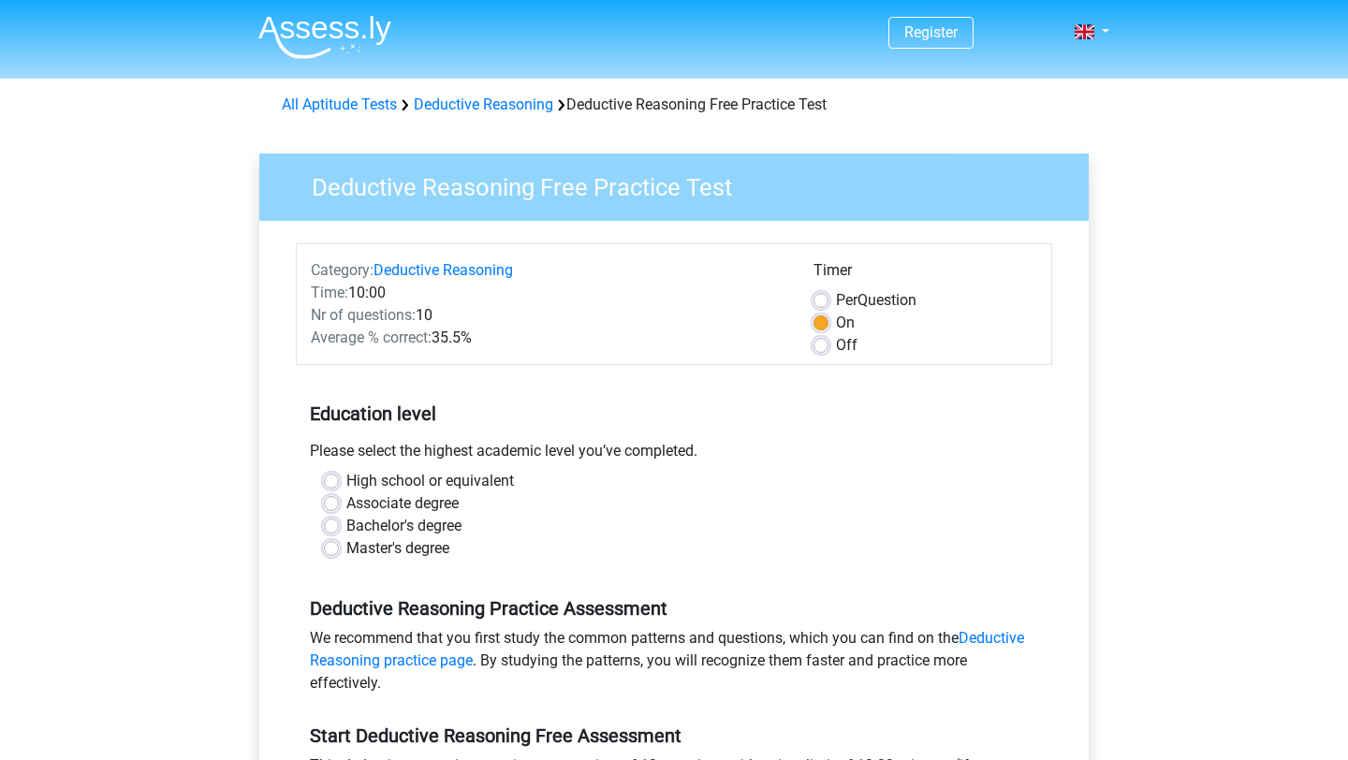 This screenshot has height=760, width=1348. What do you see at coordinates (398, 549) in the screenshot?
I see `label: Master's degree` at bounding box center [398, 549].